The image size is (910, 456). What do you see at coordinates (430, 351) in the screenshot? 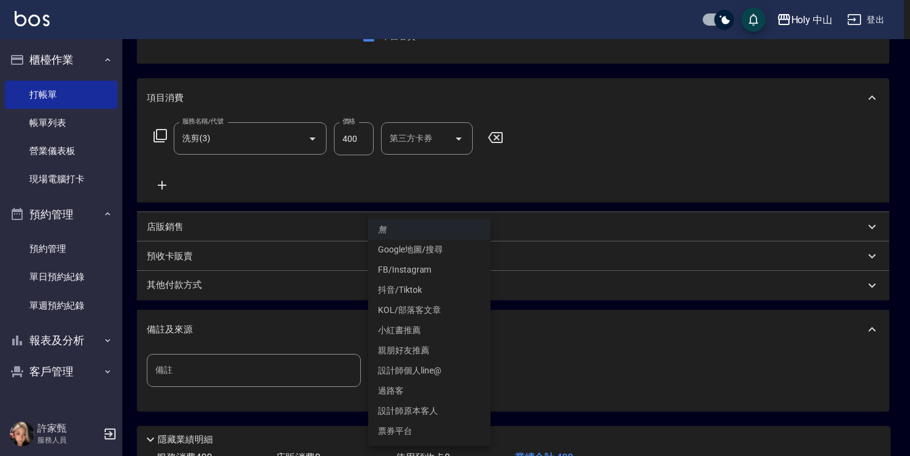
I see `li: 親朋好友推薦` at bounding box center [430, 351].